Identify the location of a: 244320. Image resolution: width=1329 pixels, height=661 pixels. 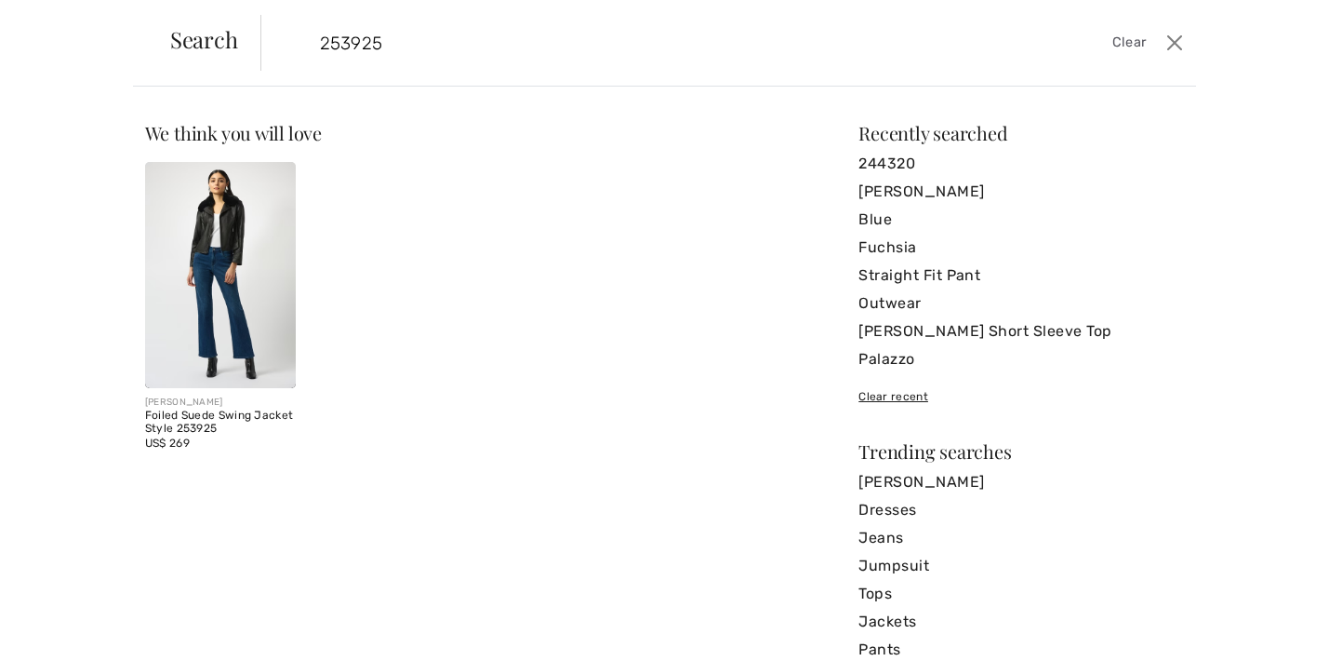
(1022, 164).